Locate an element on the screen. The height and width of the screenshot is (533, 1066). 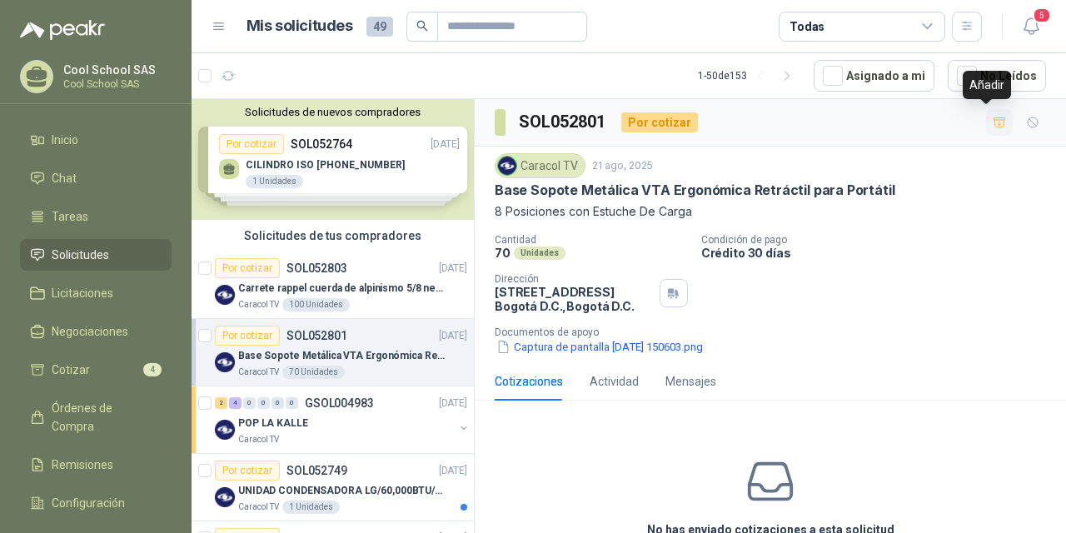
div: Actividad is located at coordinates (614, 381).